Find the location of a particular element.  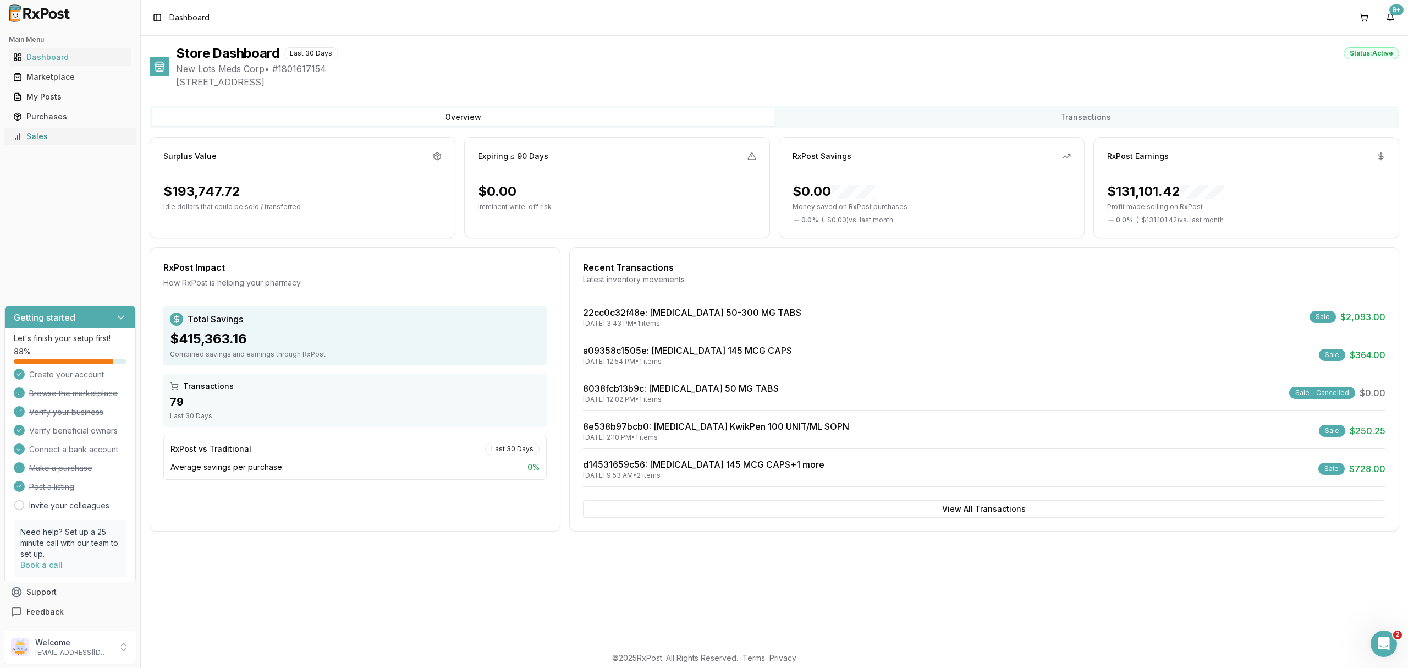

div: Status: Active is located at coordinates (1371, 53).